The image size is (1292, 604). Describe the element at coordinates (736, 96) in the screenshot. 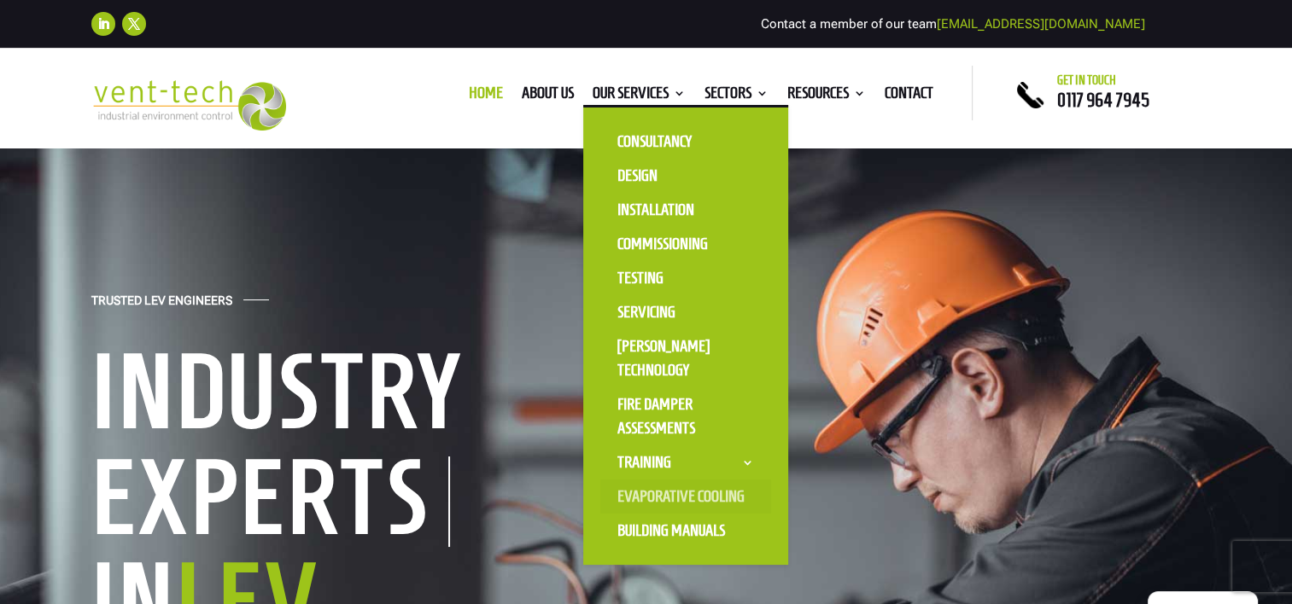

I see `a: Sectors` at that location.